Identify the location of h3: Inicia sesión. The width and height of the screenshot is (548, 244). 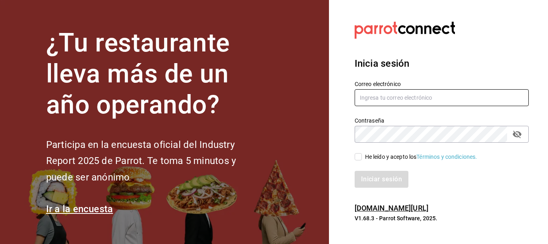
(442, 63).